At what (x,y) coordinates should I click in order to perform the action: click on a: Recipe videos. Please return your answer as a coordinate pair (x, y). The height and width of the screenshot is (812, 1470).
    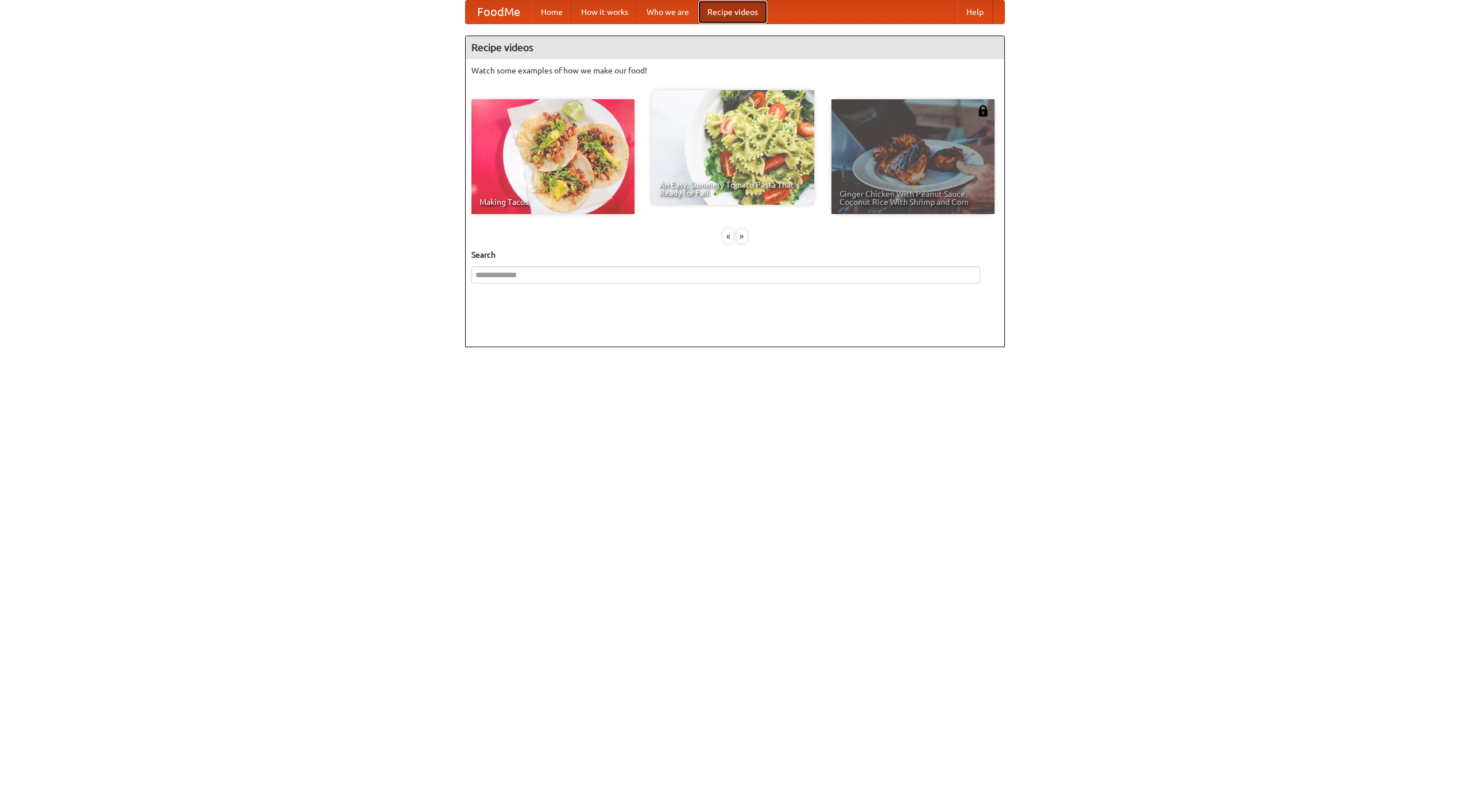
    Looking at the image, I should click on (732, 12).